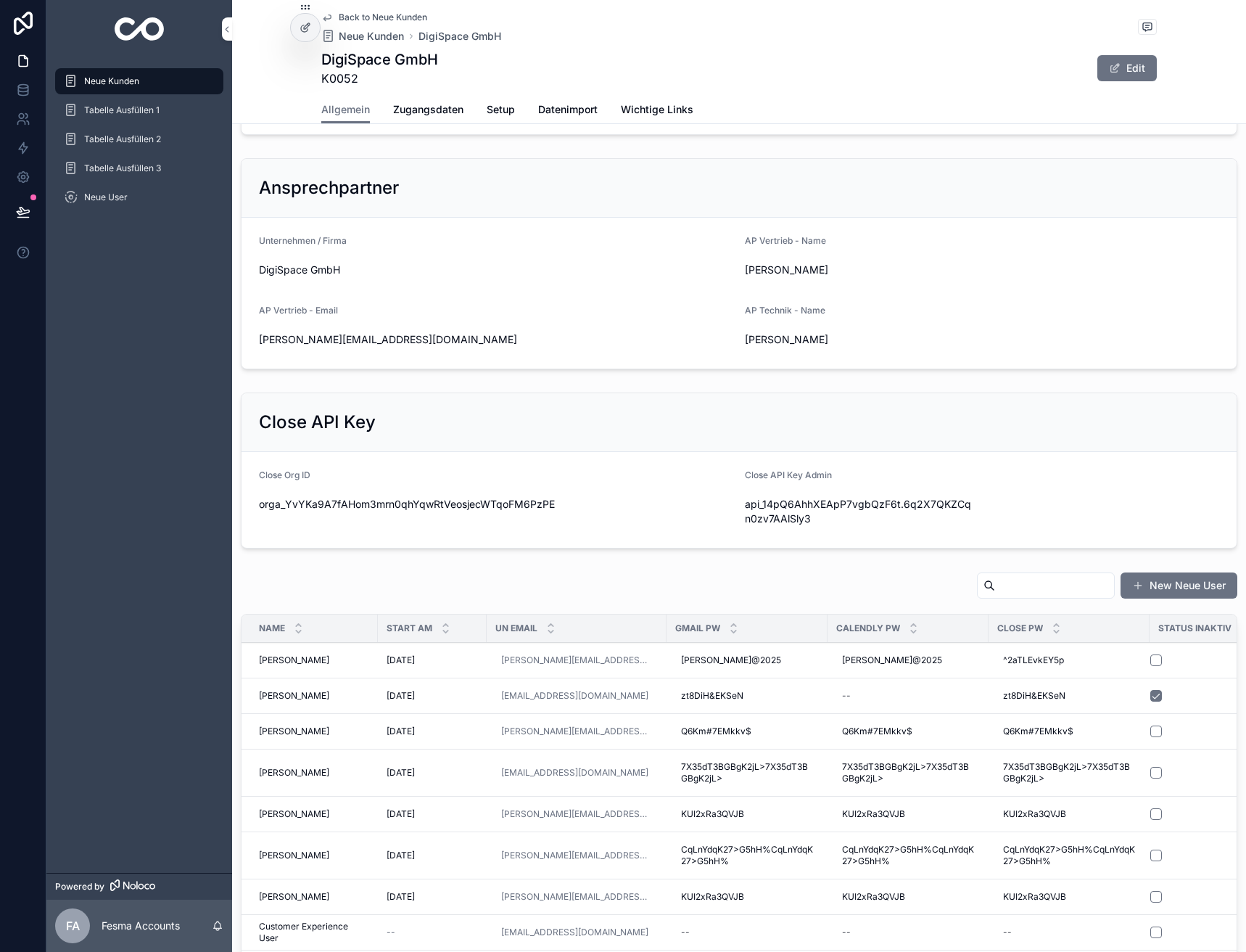 The height and width of the screenshot is (952, 1246). Describe the element at coordinates (658, 109) in the screenshot. I see `span: Wichtige Links` at that location.